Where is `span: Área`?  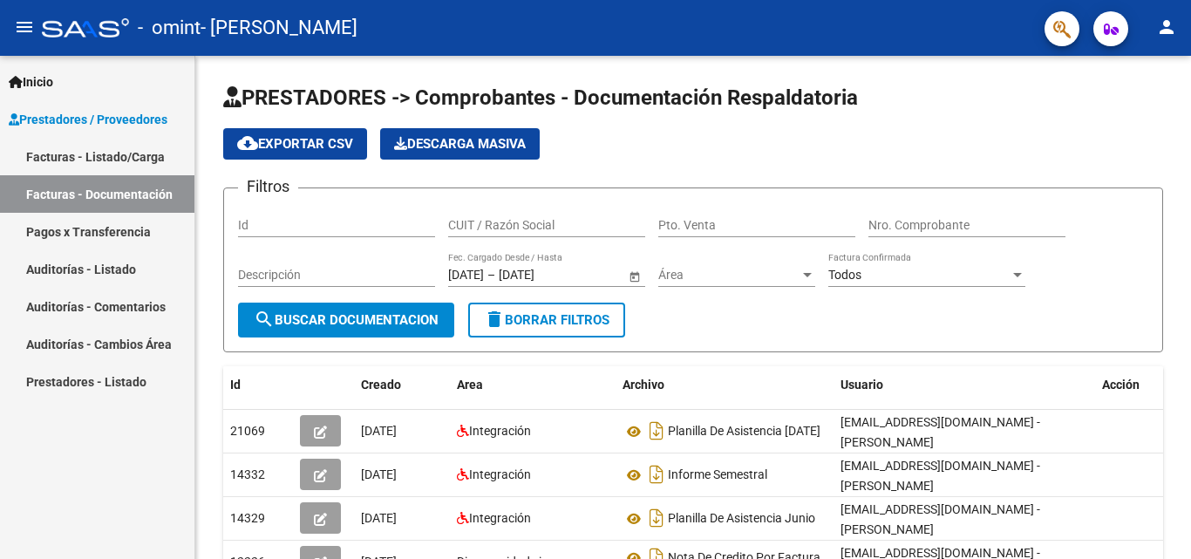 span: Área is located at coordinates (729, 275).